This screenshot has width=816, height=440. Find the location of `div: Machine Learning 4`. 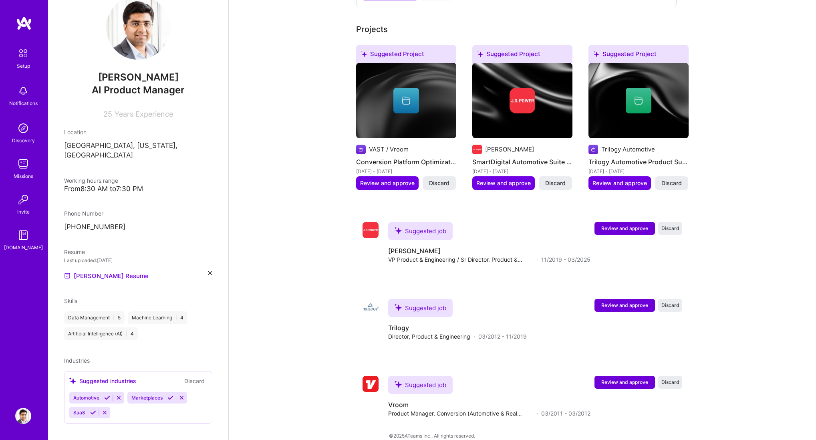

div: Machine Learning 4 is located at coordinates (157, 318).